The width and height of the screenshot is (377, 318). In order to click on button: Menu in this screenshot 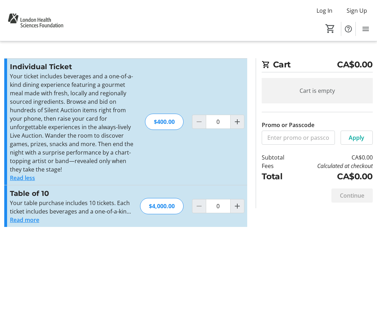, I will do `click(365, 29)`.